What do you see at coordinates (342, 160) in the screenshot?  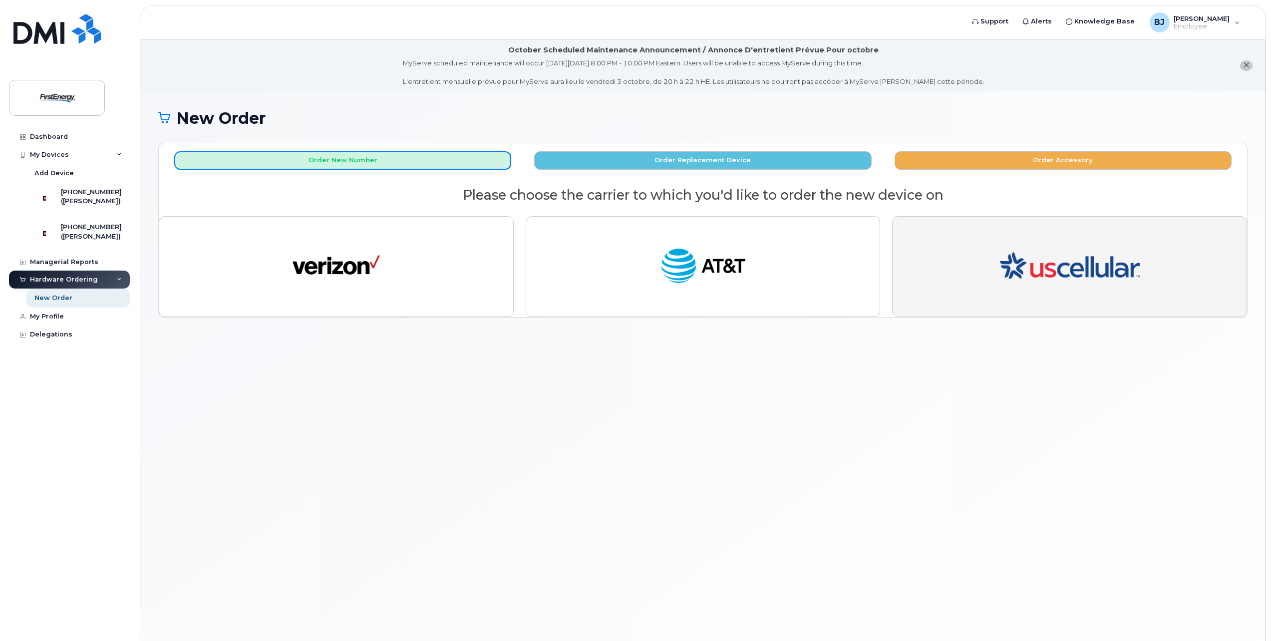 I see `button: Order New Number` at bounding box center [342, 160].